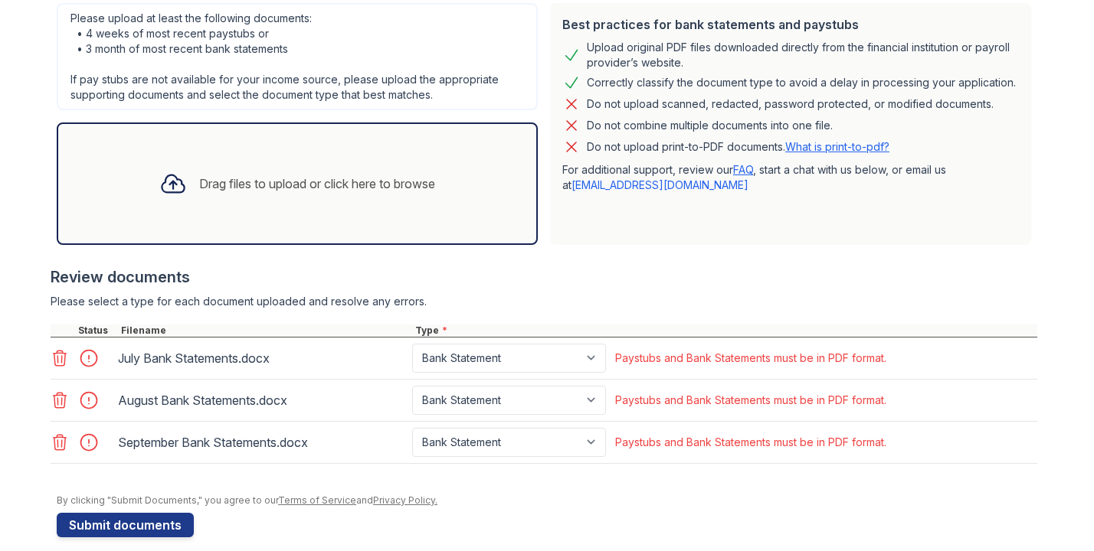 This screenshot has width=1094, height=551. What do you see at coordinates (801, 83) in the screenshot?
I see `div: Correctly classify the document type to avoid a delay in processing your application.` at bounding box center [801, 83].